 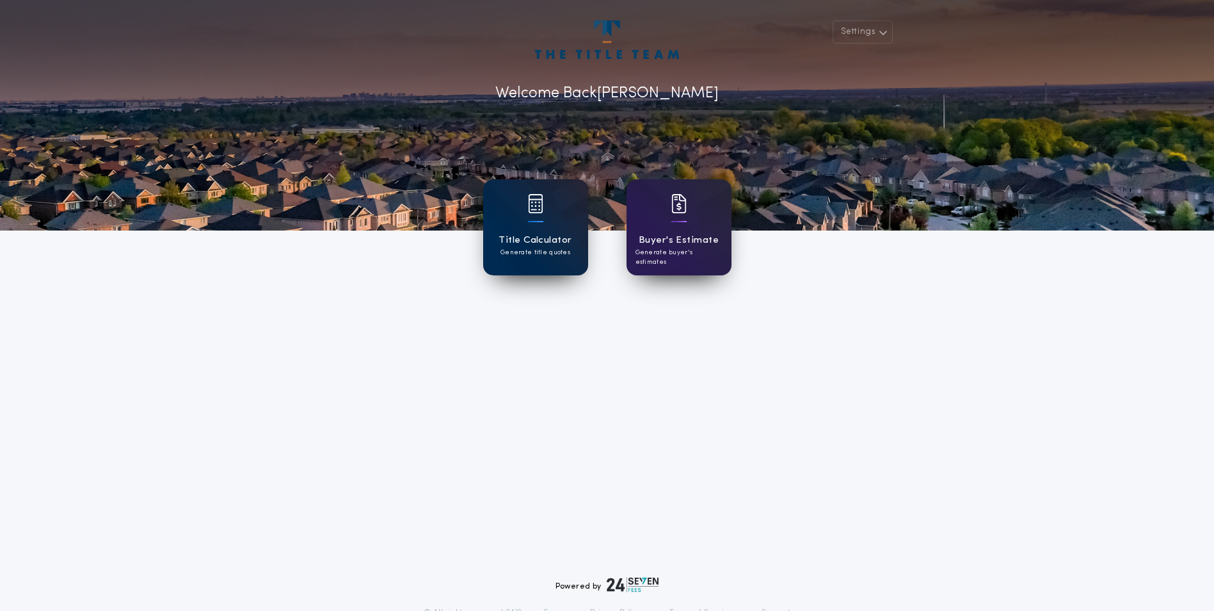 I want to click on img: account-logo, so click(x=607, y=40).